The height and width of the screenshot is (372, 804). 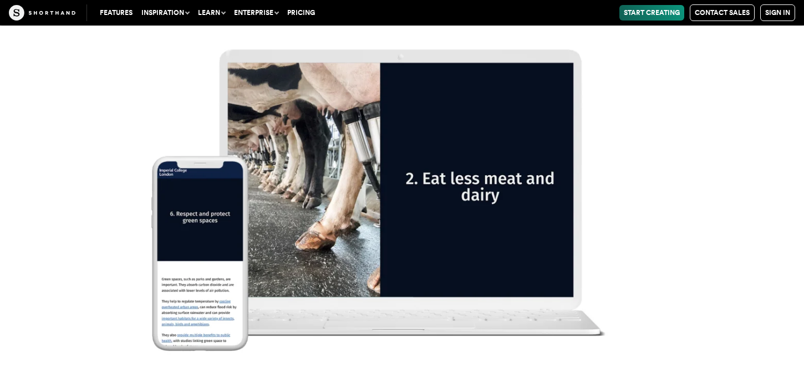 What do you see at coordinates (722, 13) in the screenshot?
I see `a: Contact Sales` at bounding box center [722, 13].